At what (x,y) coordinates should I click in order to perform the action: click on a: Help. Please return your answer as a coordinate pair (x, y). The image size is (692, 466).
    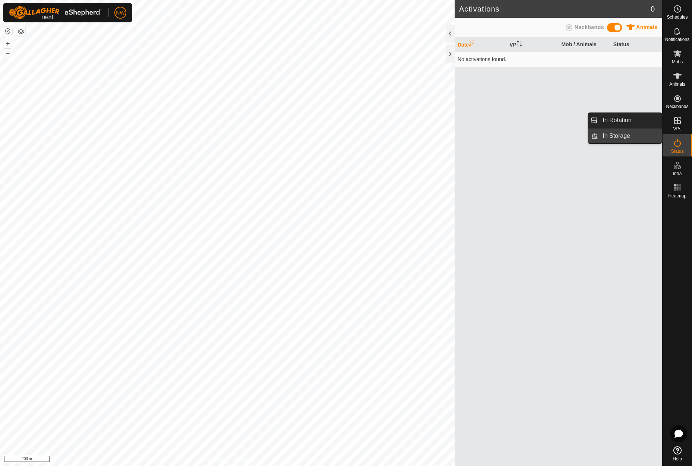
    Looking at the image, I should click on (677, 454).